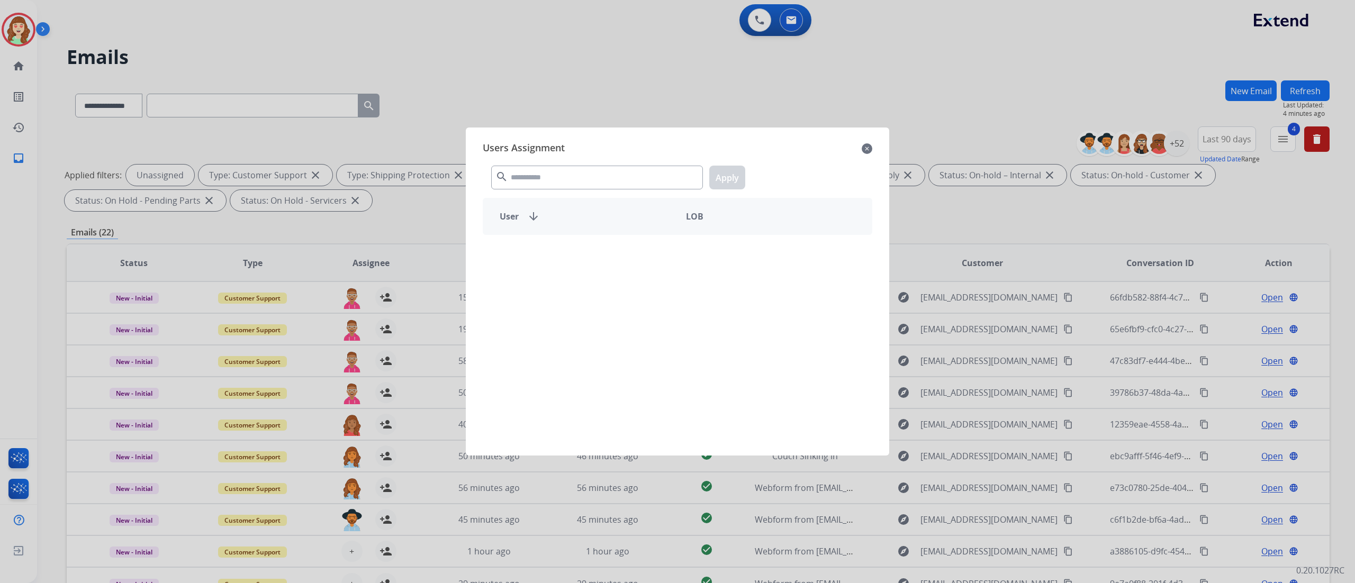 This screenshot has width=1355, height=583. Describe the element at coordinates (585, 217) in the screenshot. I see `div: User` at that location.